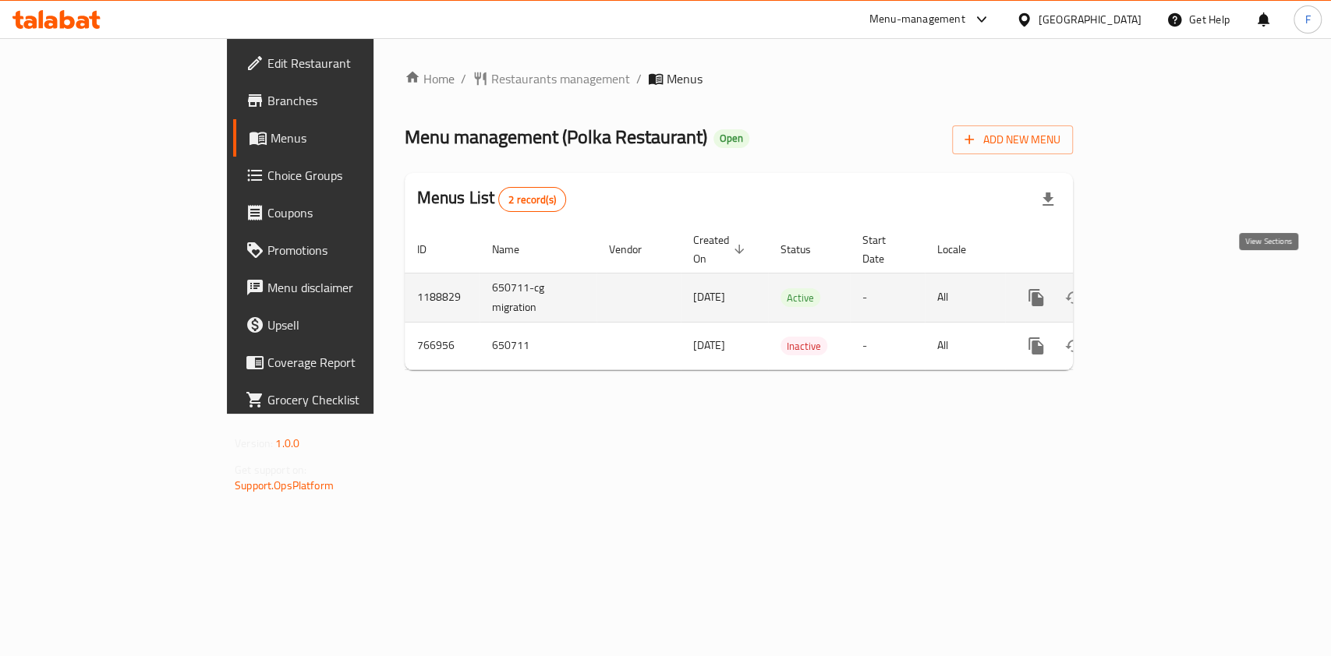 This screenshot has width=1331, height=656. I want to click on a: Coupons, so click(341, 213).